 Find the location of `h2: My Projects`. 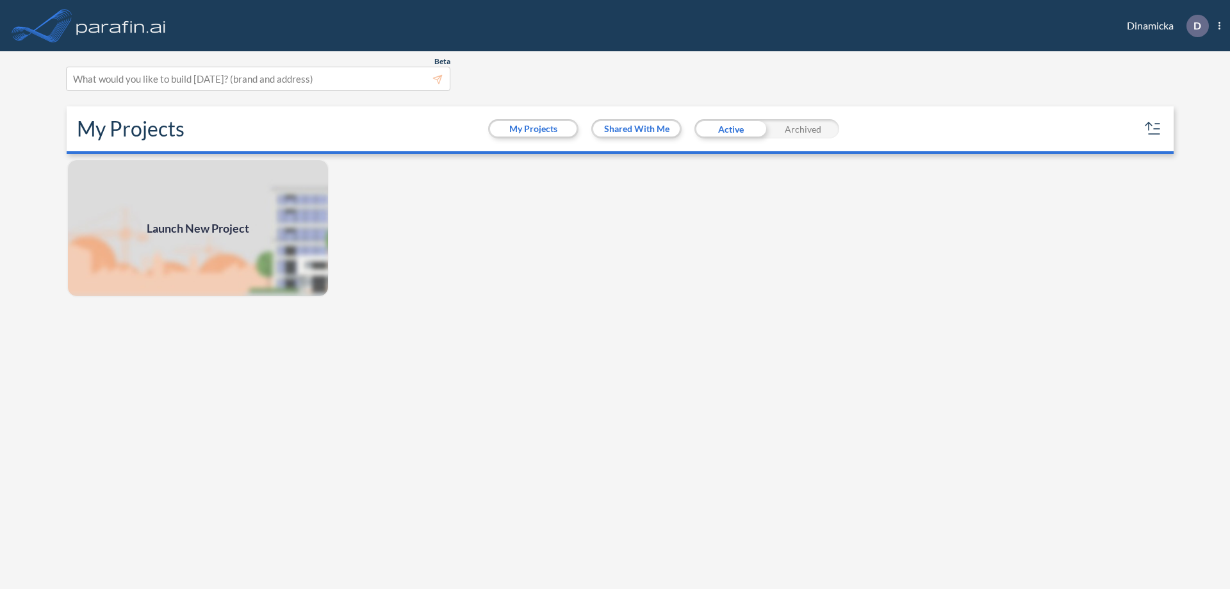

h2: My Projects is located at coordinates (131, 129).